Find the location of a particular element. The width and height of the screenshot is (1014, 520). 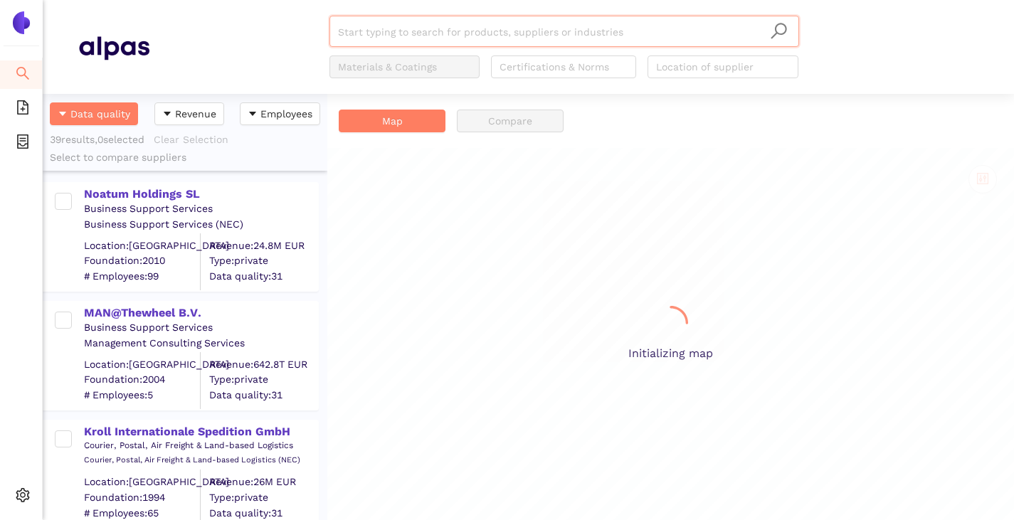

div: Courier, Postal, Air Freight & Land-based Logistics is located at coordinates (201, 445).